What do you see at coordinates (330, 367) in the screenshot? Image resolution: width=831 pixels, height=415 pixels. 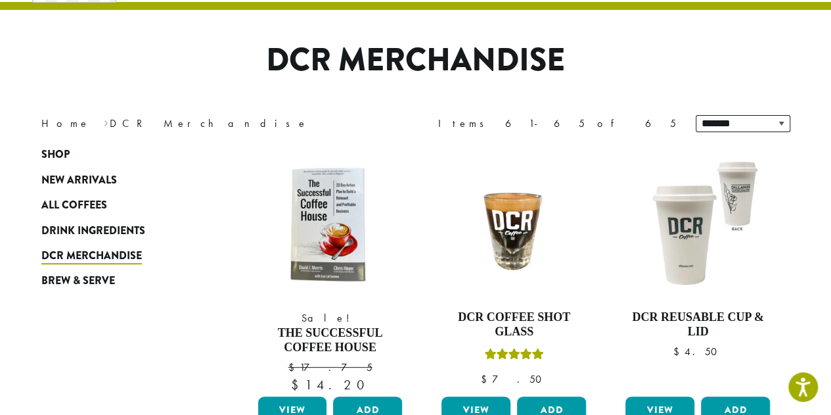 I see `bdi: 17.75` at bounding box center [330, 367].